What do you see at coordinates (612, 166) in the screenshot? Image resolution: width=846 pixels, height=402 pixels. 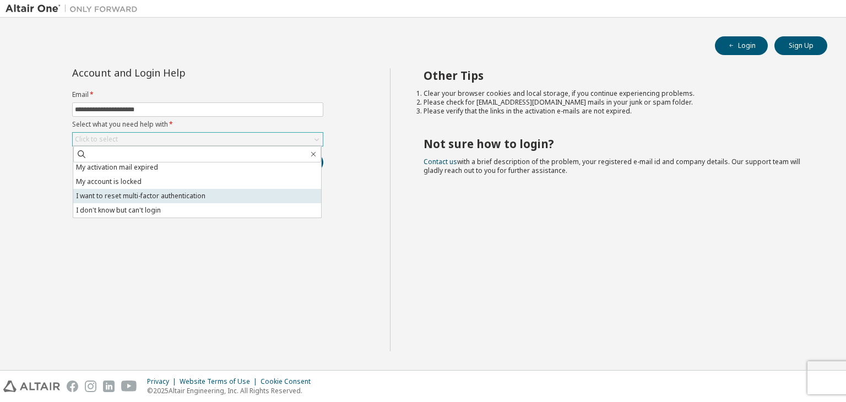 I see `span: with a brief description of the problem, your registered e-mail id and company details. Our suppo...` at bounding box center [612, 166].